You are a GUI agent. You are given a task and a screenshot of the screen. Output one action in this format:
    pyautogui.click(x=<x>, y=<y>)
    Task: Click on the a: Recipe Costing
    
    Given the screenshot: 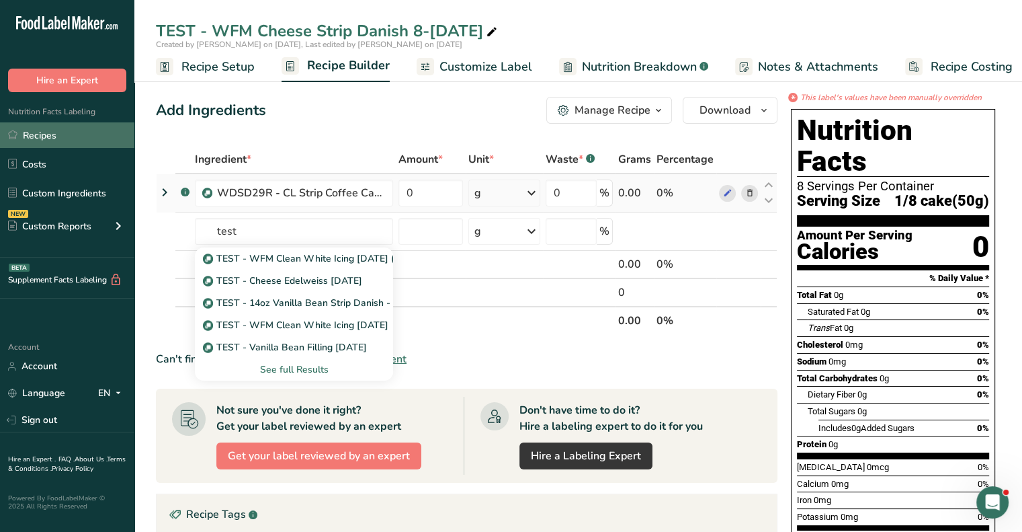 What is the action you would take?
    pyautogui.click(x=959, y=67)
    